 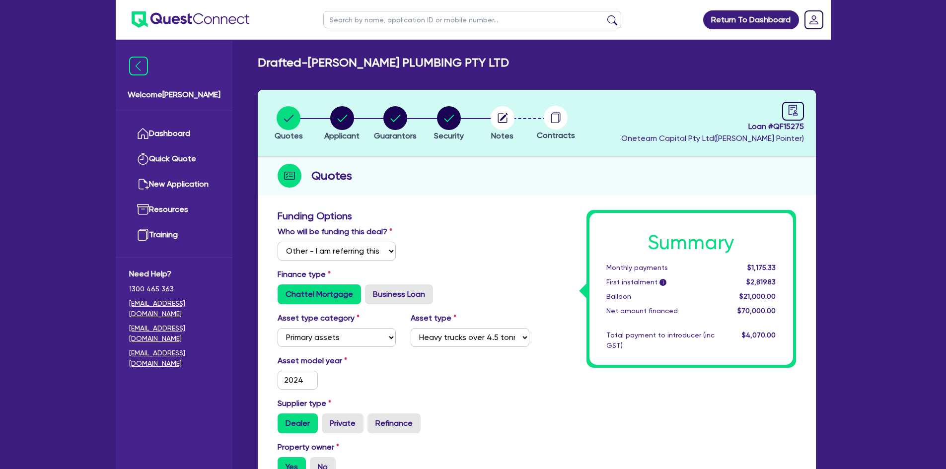 I want to click on img: quest-connect-logo-blue, so click(x=190, y=19).